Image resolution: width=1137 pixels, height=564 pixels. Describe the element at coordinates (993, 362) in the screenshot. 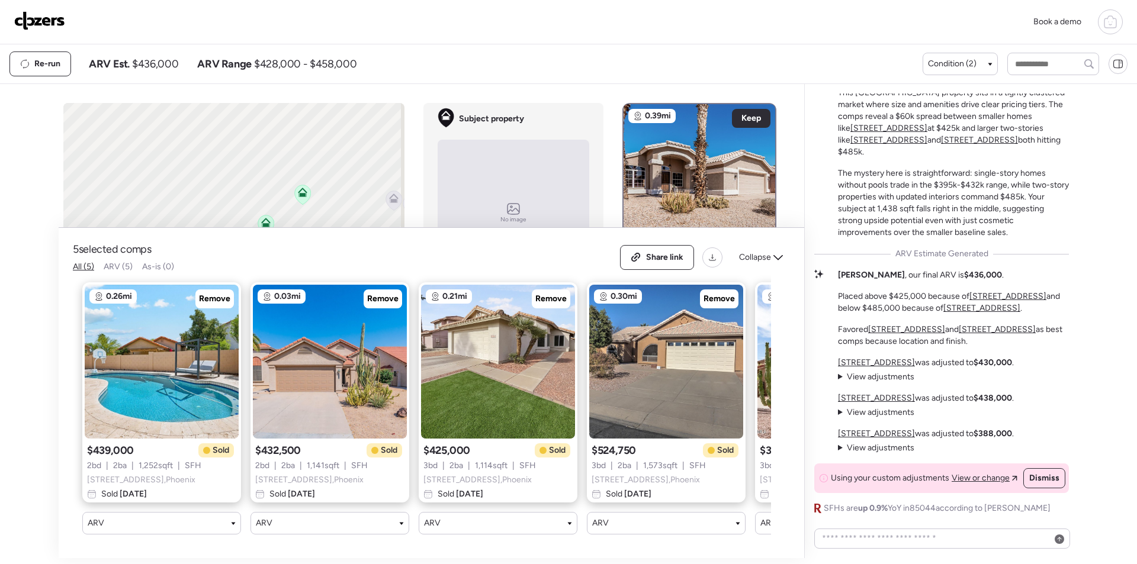

I see `strong: $430,000` at that location.